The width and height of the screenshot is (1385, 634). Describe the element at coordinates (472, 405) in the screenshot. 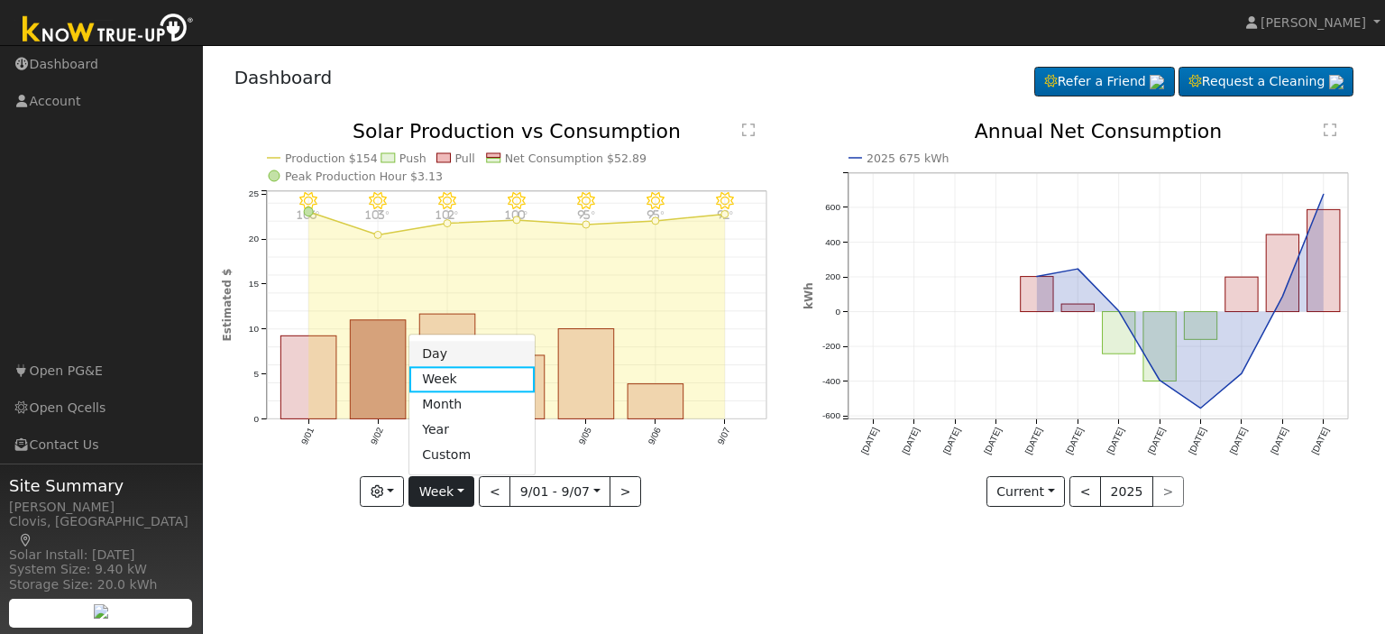

I see `a: Month` at that location.